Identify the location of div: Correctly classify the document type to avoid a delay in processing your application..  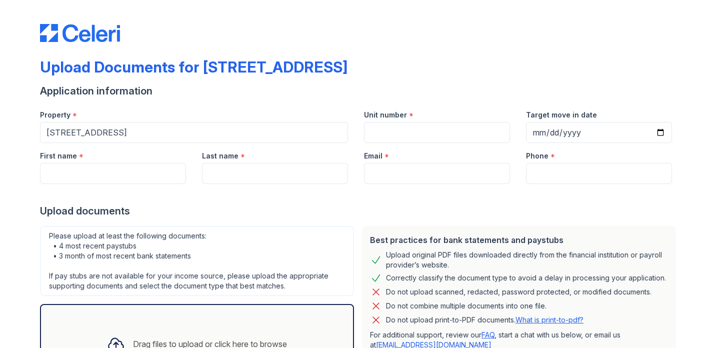
(526, 278).